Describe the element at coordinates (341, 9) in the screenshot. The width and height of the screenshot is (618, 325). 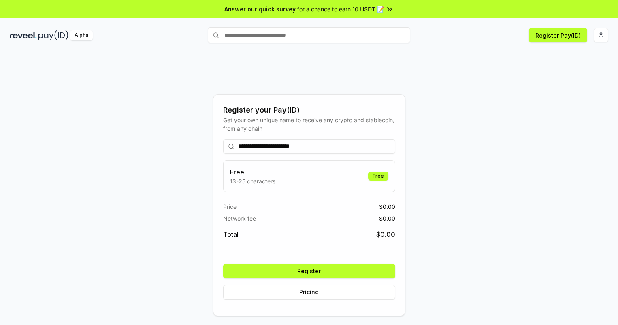
I see `span: for a chance to earn 10 USDT 📝` at that location.